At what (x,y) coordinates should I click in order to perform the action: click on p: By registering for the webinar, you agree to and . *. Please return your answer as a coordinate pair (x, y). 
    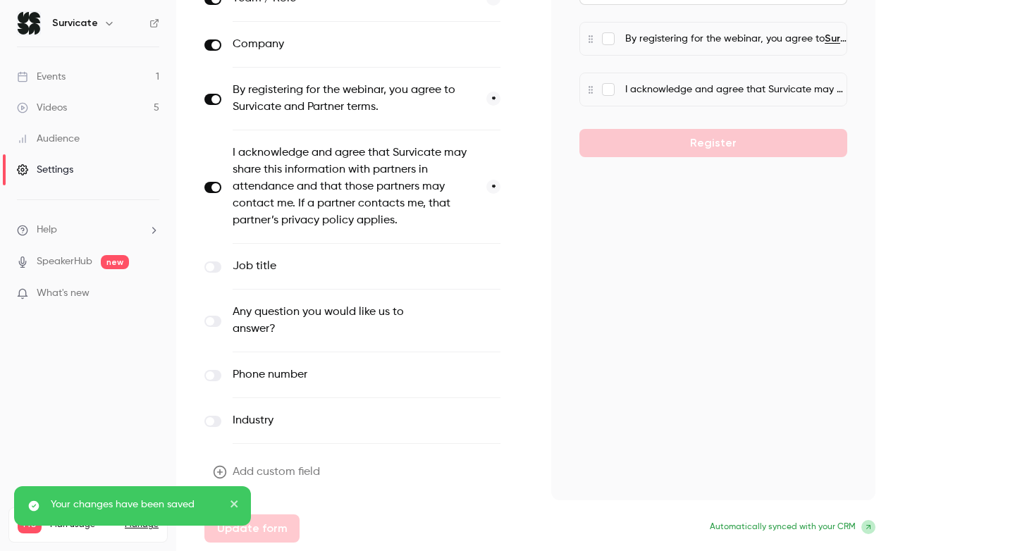
    Looking at the image, I should click on (736, 39).